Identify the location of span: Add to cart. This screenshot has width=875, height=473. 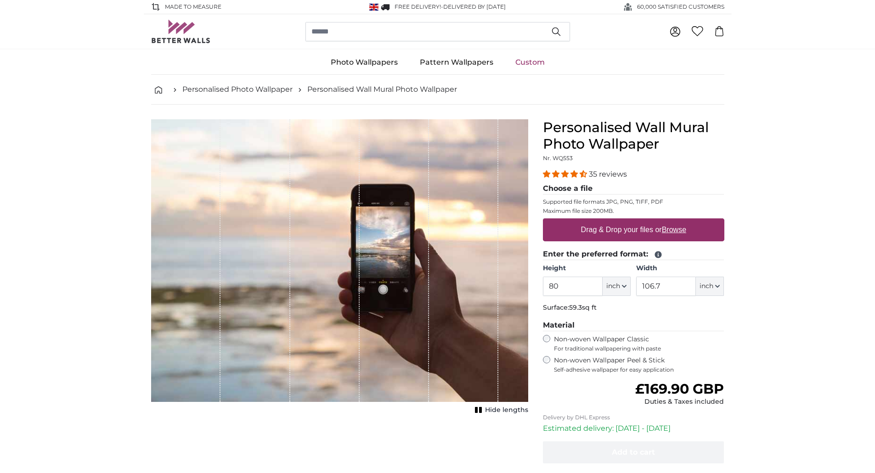
(633, 452).